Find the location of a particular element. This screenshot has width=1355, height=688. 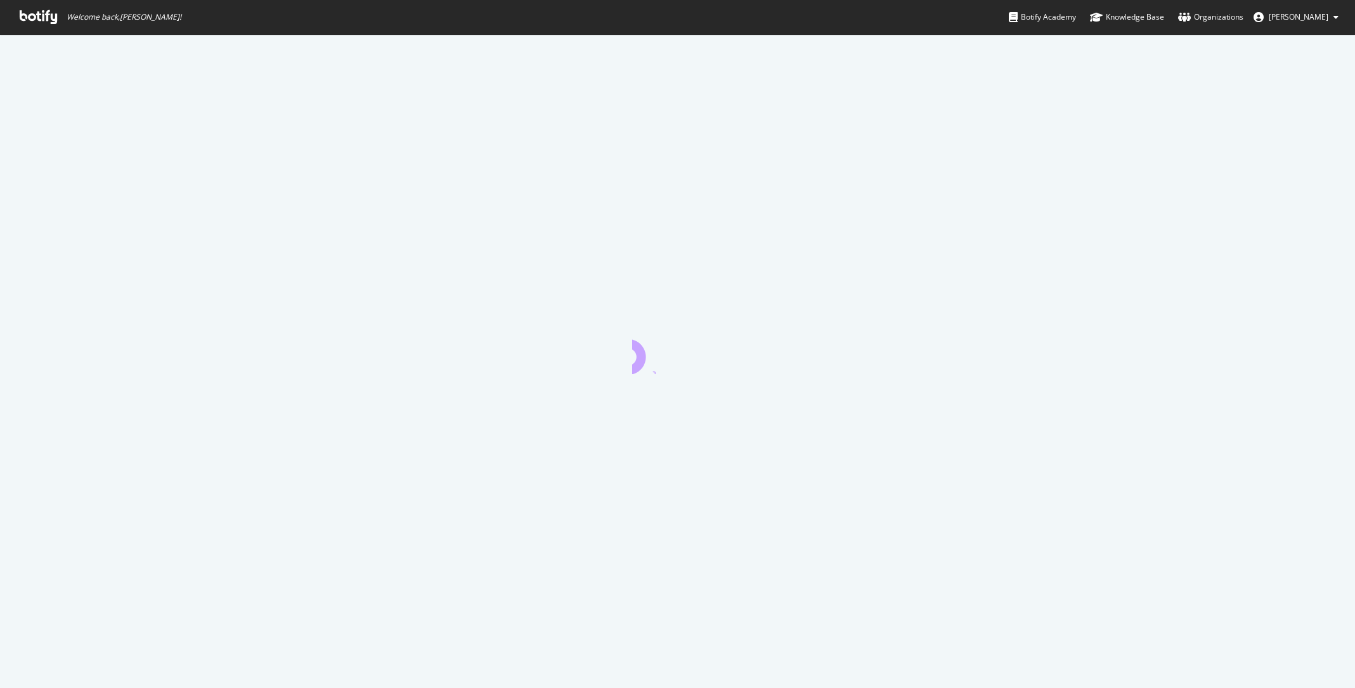

span: David Lewis is located at coordinates (1299, 16).